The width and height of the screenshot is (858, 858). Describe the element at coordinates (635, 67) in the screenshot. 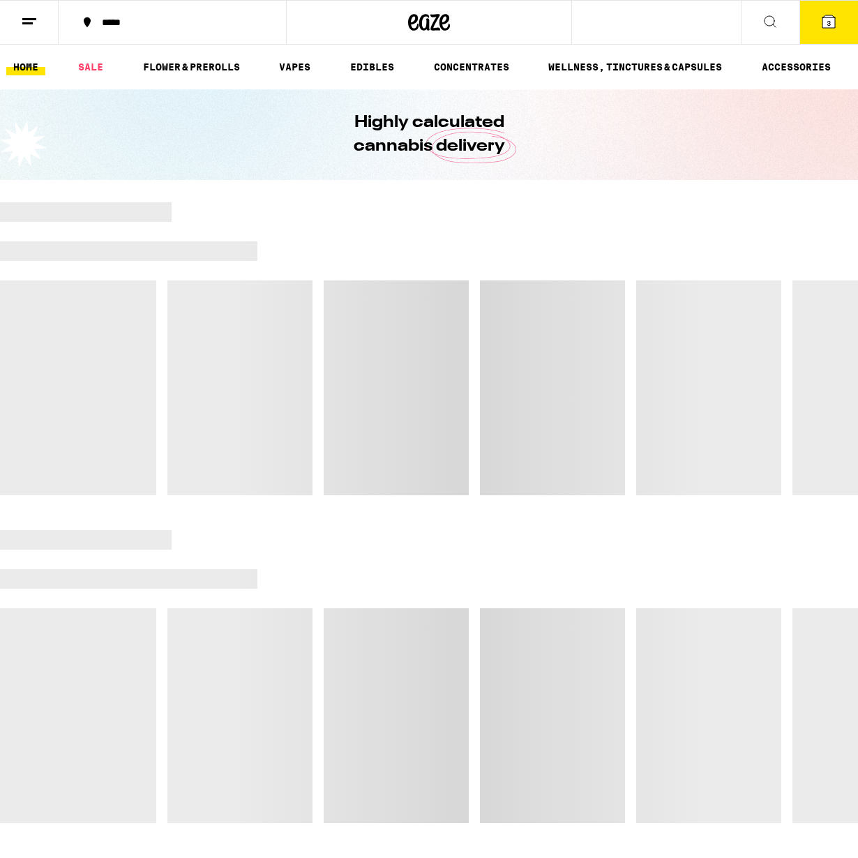

I see `a: WELLNESS, TINCTURES & CAPSULES` at that location.